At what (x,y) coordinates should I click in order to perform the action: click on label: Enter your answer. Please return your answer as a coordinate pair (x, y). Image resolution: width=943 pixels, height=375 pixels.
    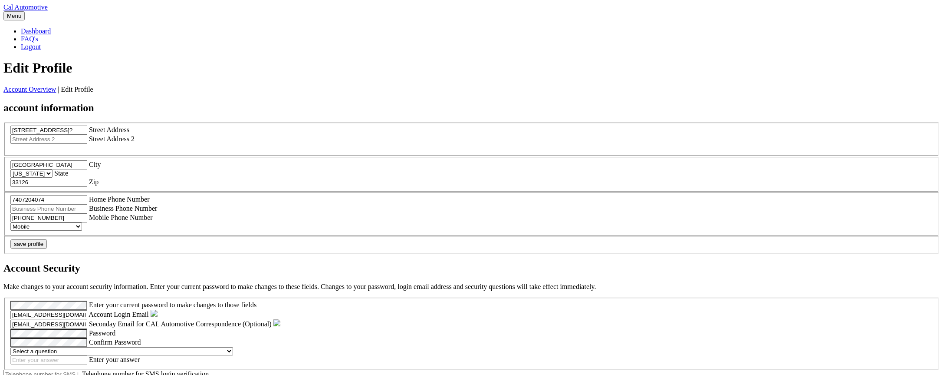
    Looking at the image, I should click on (114, 359).